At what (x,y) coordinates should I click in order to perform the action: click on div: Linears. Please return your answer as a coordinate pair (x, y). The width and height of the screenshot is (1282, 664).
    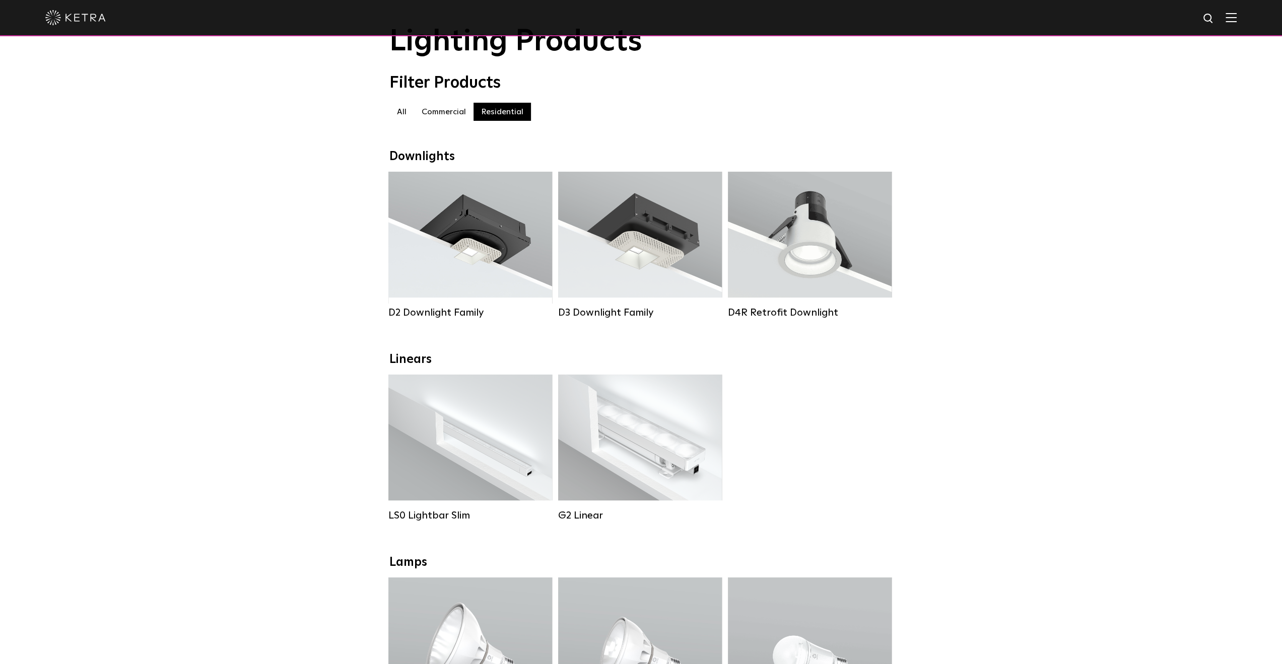
    Looking at the image, I should click on (641, 360).